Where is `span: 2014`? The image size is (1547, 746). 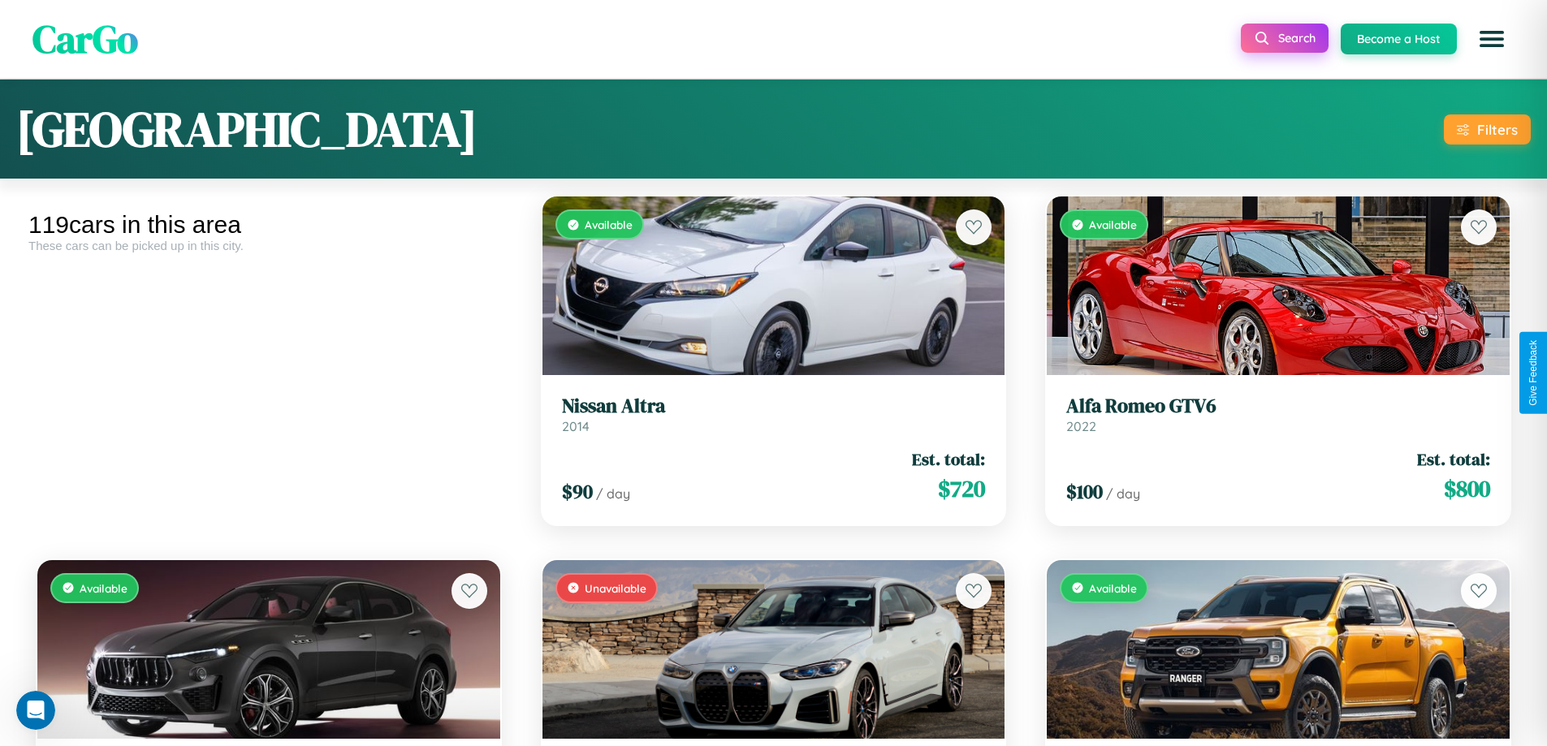 span: 2014 is located at coordinates (576, 426).